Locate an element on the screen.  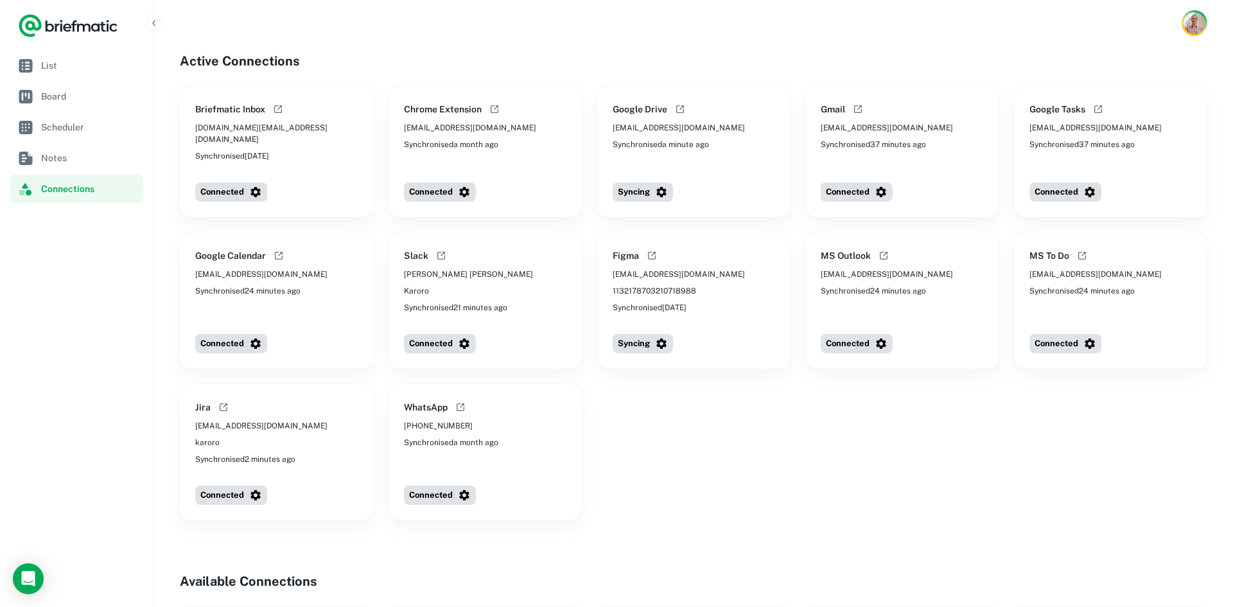
a: Logo is located at coordinates (68, 26).